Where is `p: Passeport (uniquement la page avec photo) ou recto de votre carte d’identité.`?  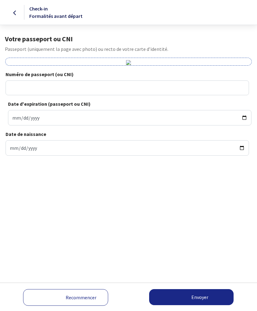 p: Passeport (uniquement la page avec photo) ou recto de votre carte d’identité. is located at coordinates (128, 49).